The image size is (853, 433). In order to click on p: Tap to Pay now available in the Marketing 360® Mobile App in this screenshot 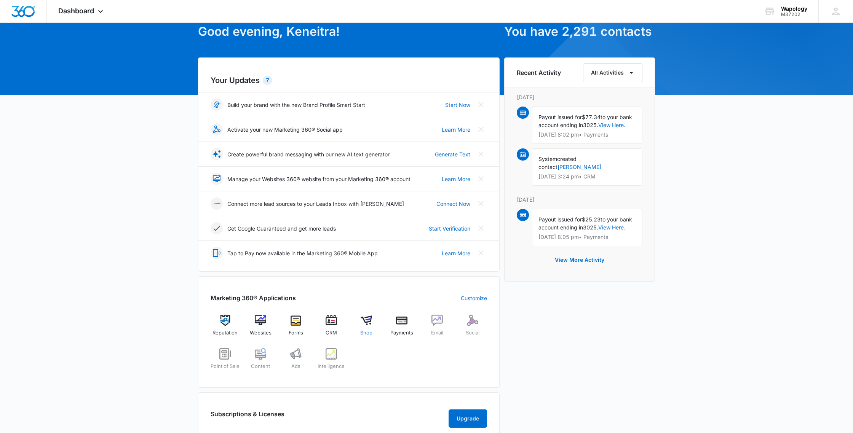, I will do `click(302, 253)`.